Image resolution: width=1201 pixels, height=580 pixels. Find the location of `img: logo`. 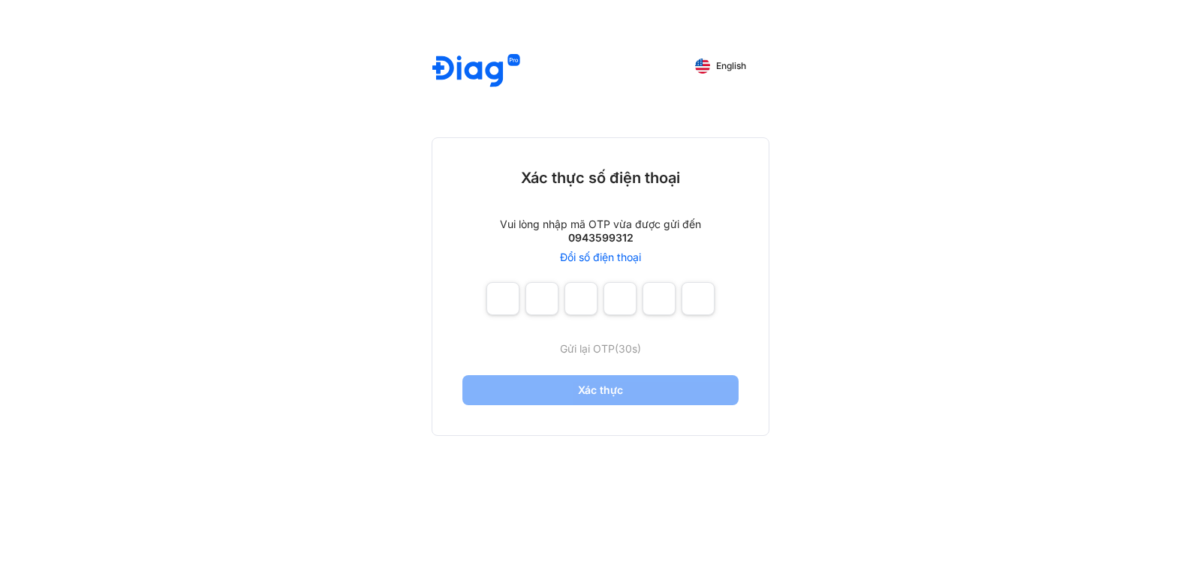

img: logo is located at coordinates (476, 71).